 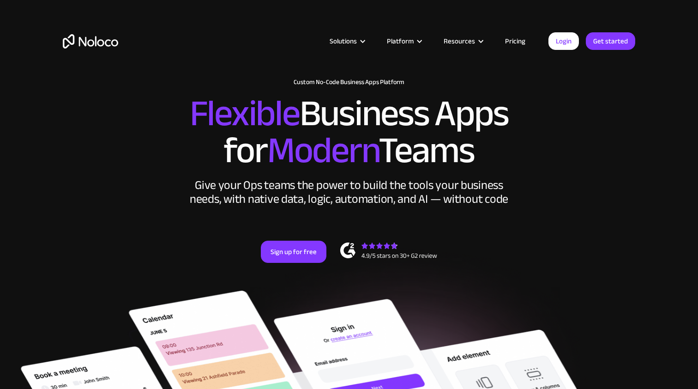 What do you see at coordinates (610, 41) in the screenshot?
I see `a: Get started` at bounding box center [610, 41].